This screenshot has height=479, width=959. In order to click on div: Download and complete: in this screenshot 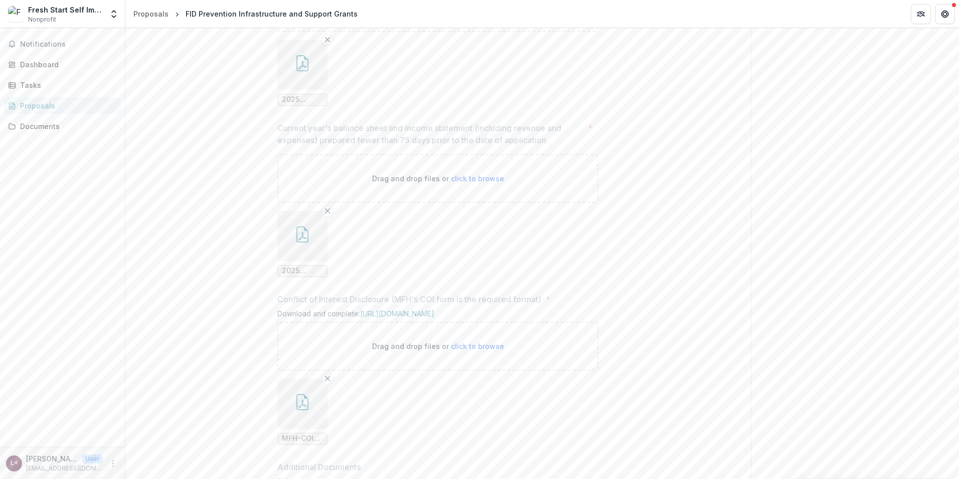, I will do `click(438, 315)`.